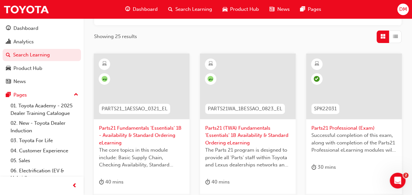 The image size is (412, 195). What do you see at coordinates (26, 9) in the screenshot?
I see `a: Trak` at bounding box center [26, 9].